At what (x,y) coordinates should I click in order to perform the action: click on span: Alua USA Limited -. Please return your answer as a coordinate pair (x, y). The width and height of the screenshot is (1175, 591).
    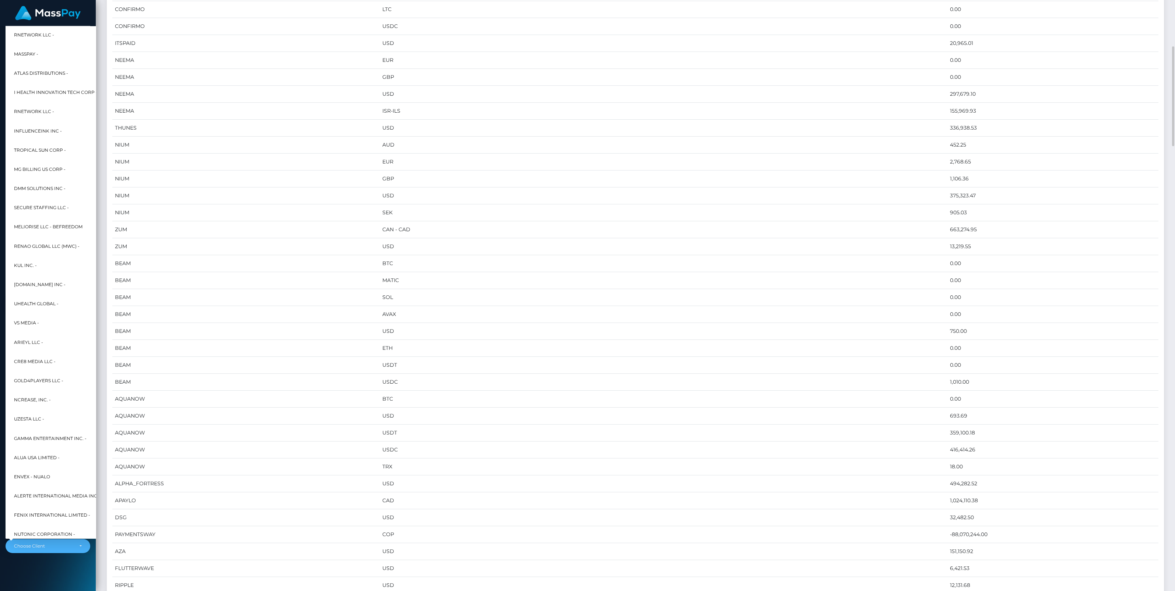
    Looking at the image, I should click on (37, 458).